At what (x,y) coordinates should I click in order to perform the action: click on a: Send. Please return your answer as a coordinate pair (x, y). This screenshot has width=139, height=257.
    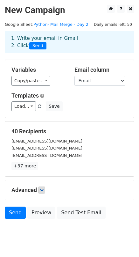
    Looking at the image, I should click on (15, 213).